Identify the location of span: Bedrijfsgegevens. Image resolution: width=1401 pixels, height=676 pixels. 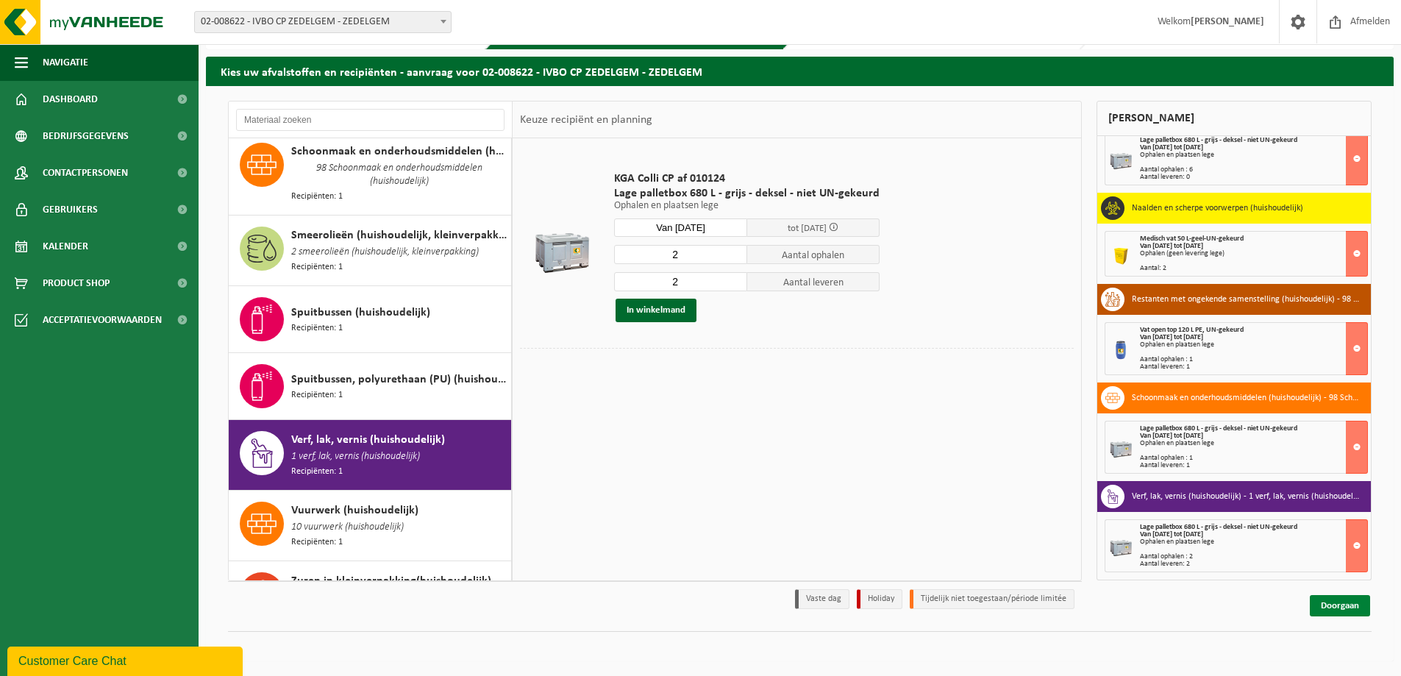
(85, 136).